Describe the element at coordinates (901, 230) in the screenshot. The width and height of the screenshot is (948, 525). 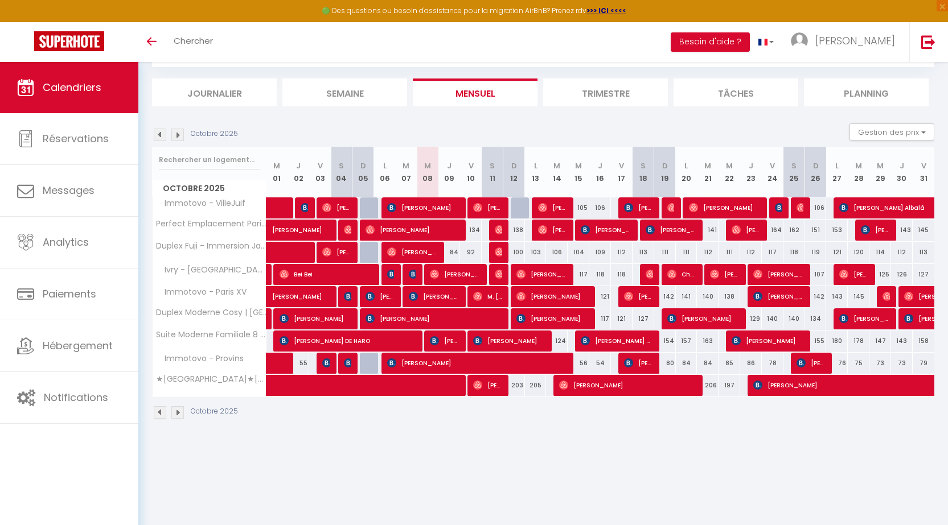
I see `div: 143` at that location.